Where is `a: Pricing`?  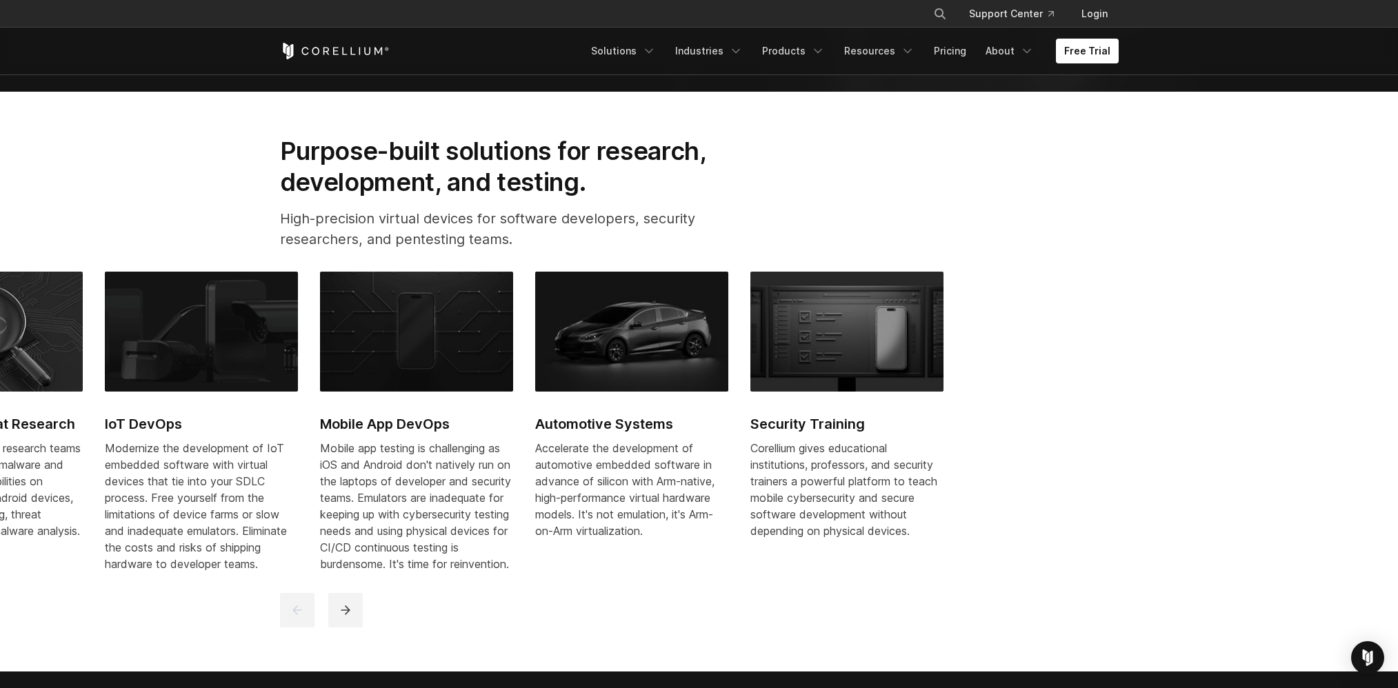
a: Pricing is located at coordinates (950, 51).